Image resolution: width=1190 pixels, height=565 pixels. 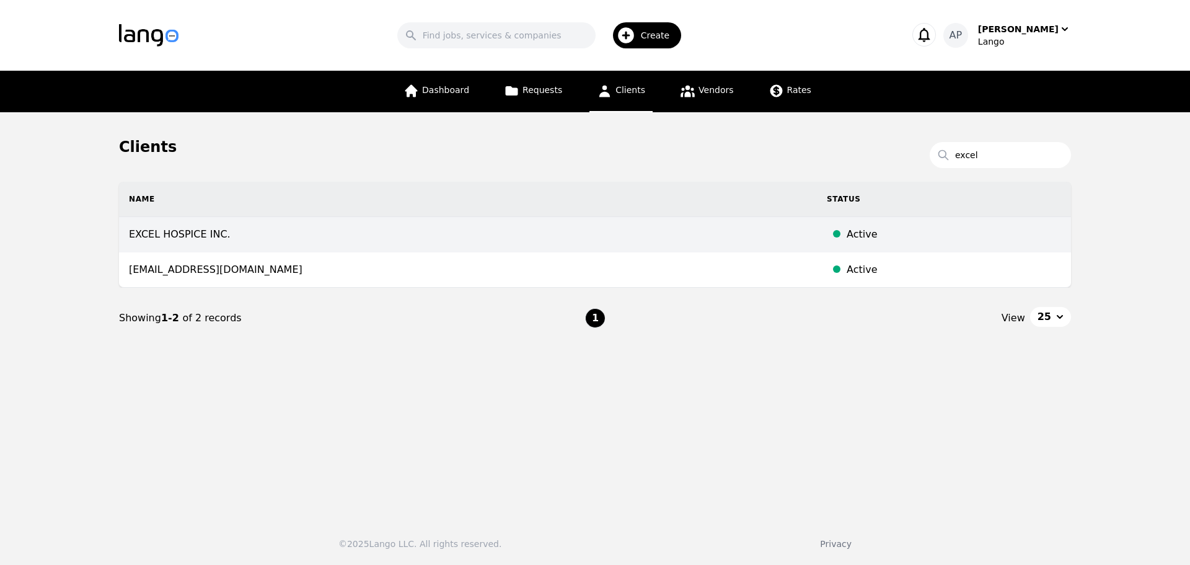 I want to click on span: Create, so click(x=660, y=35).